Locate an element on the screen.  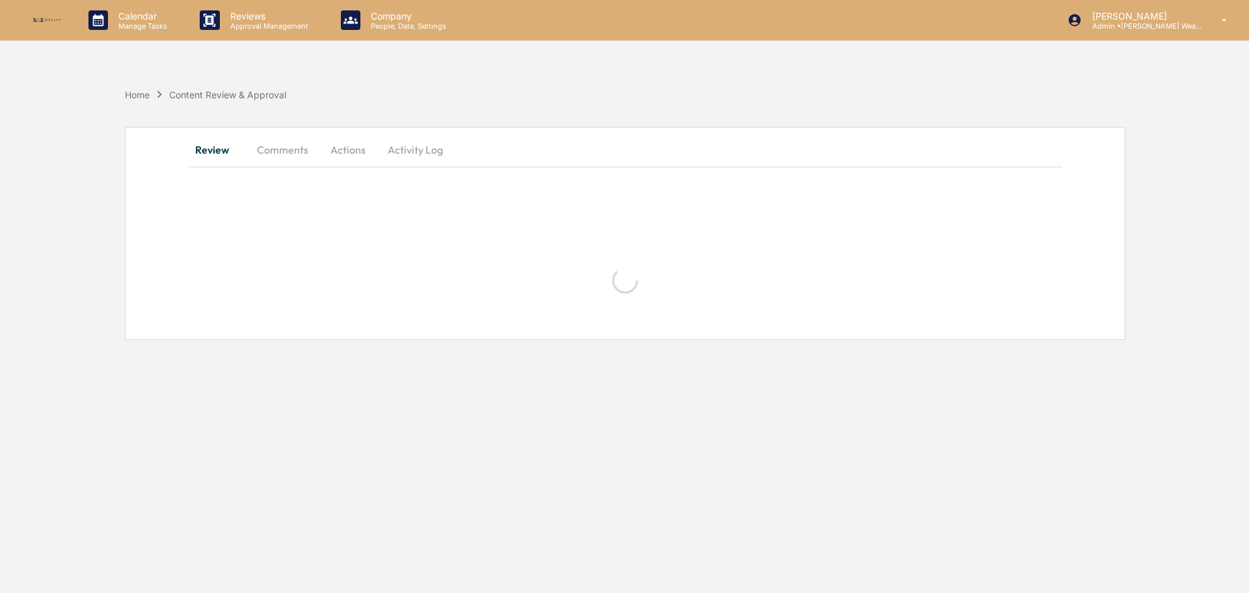
p: Manage Tasks is located at coordinates (141, 26).